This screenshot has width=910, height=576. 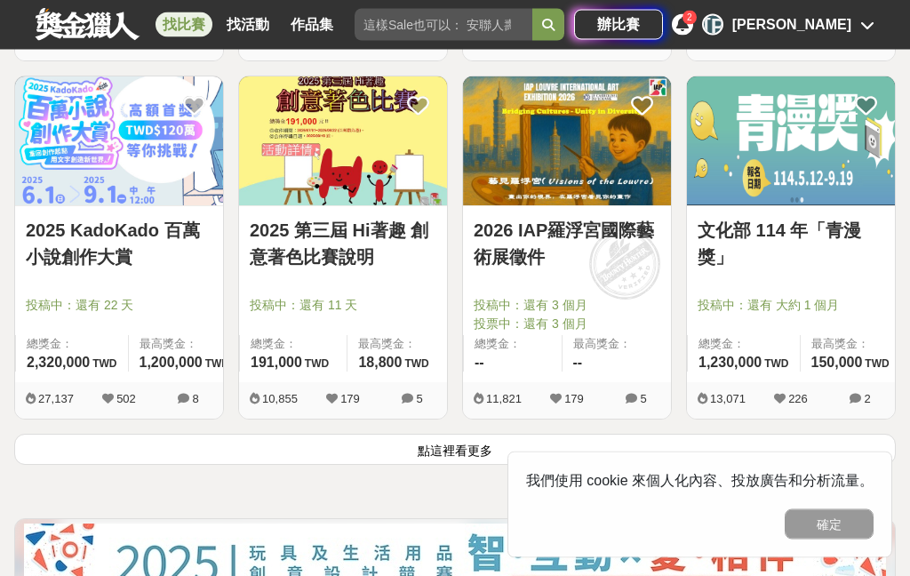 I want to click on span: 10,855, so click(x=280, y=399).